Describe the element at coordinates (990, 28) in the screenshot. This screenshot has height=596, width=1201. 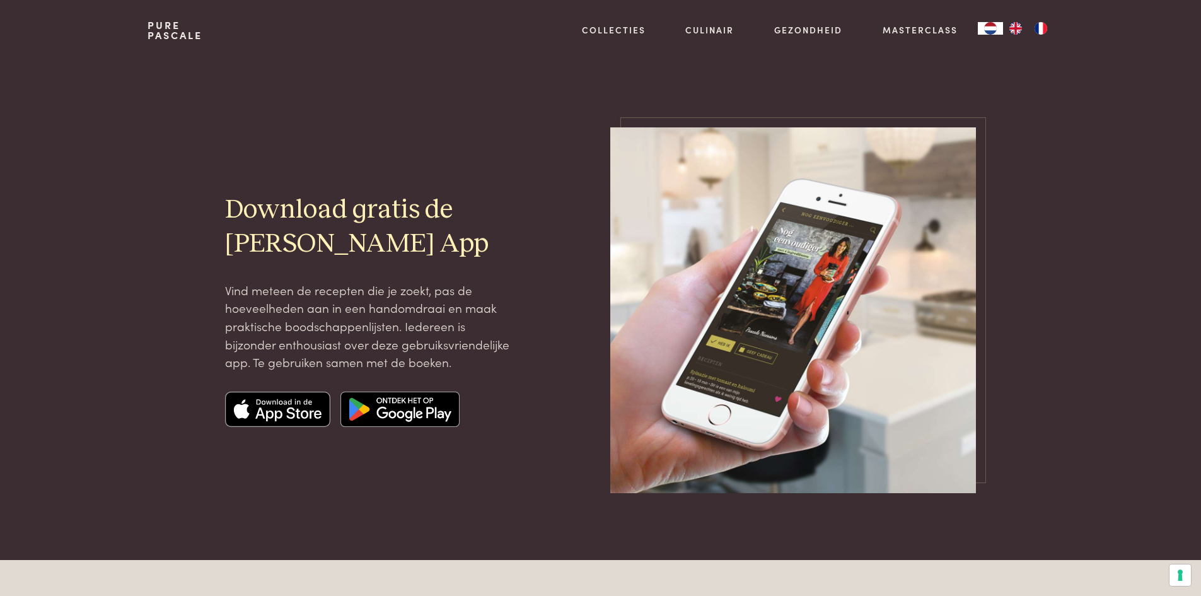
I see `div: Language` at that location.